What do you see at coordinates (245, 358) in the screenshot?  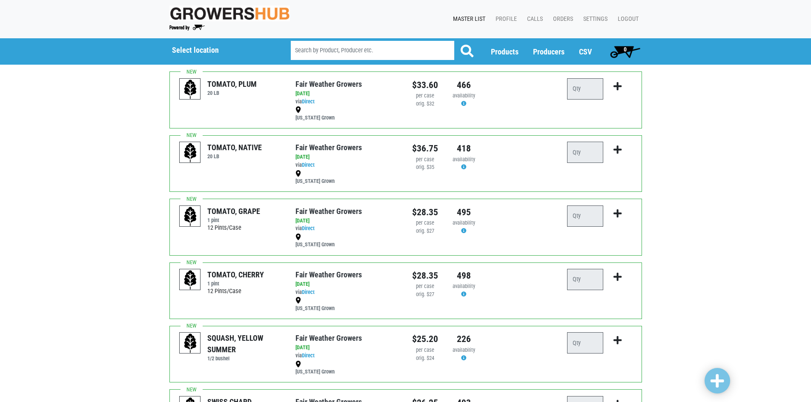 I see `h6: 1/2 bushel` at bounding box center [245, 358].